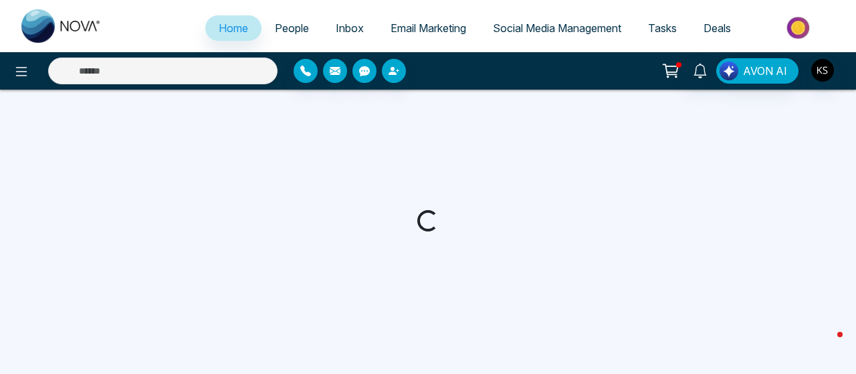  I want to click on img: Nova CRM Logo, so click(62, 26).